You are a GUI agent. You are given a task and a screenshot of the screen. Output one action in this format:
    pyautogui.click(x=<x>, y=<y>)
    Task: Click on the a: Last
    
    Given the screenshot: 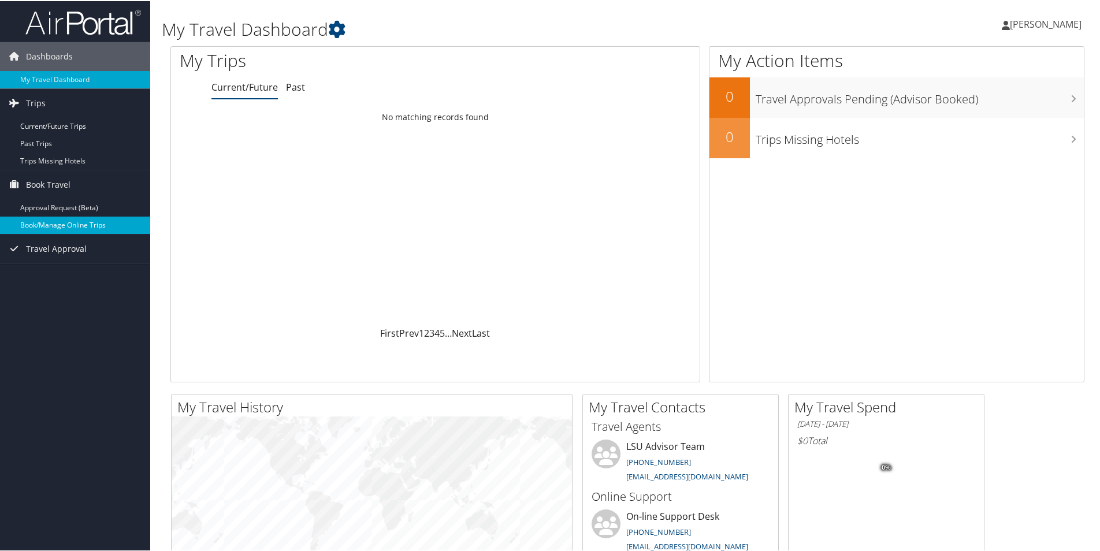 What is the action you would take?
    pyautogui.click(x=481, y=332)
    